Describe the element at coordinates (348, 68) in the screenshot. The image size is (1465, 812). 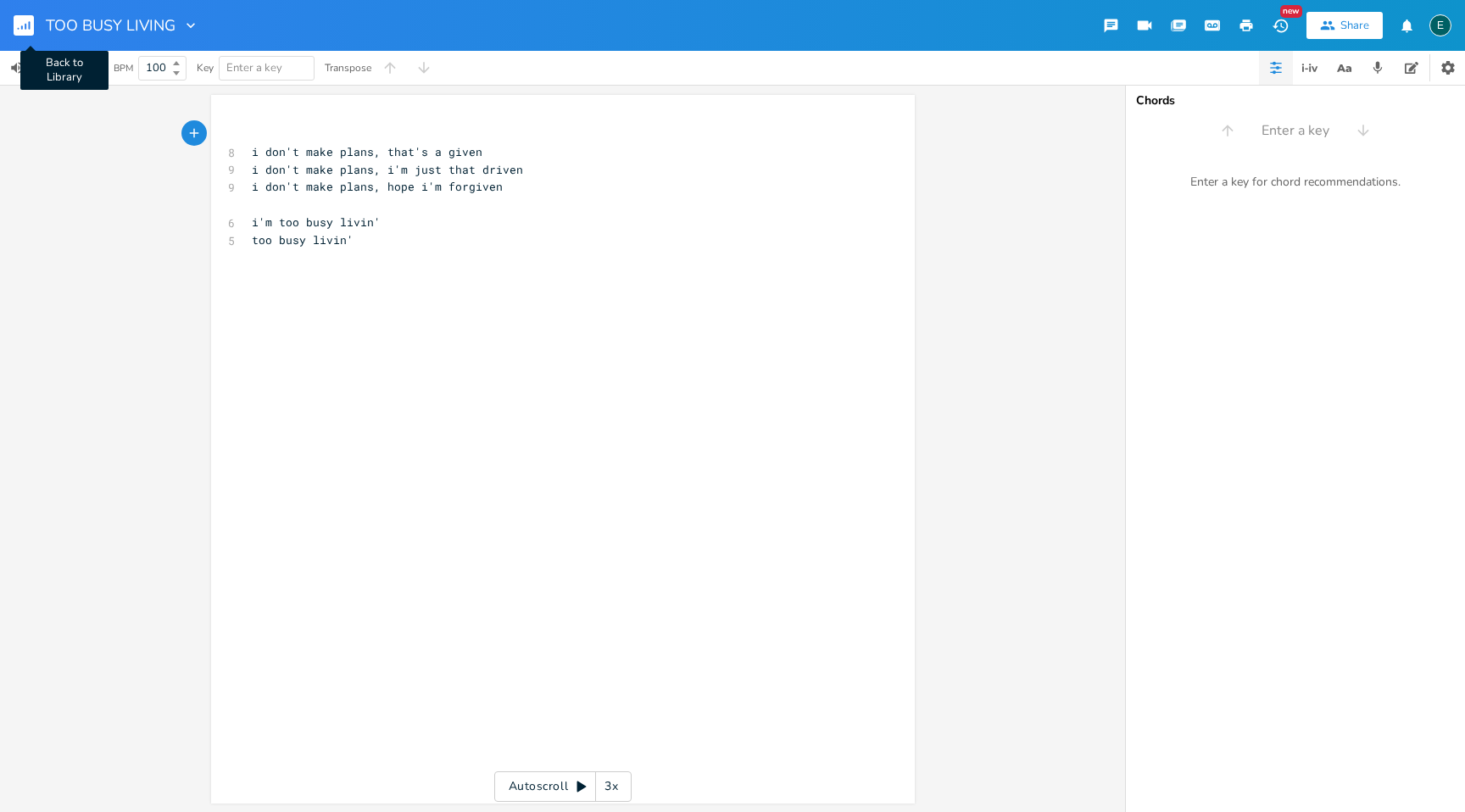
I see `div: Transpose` at that location.